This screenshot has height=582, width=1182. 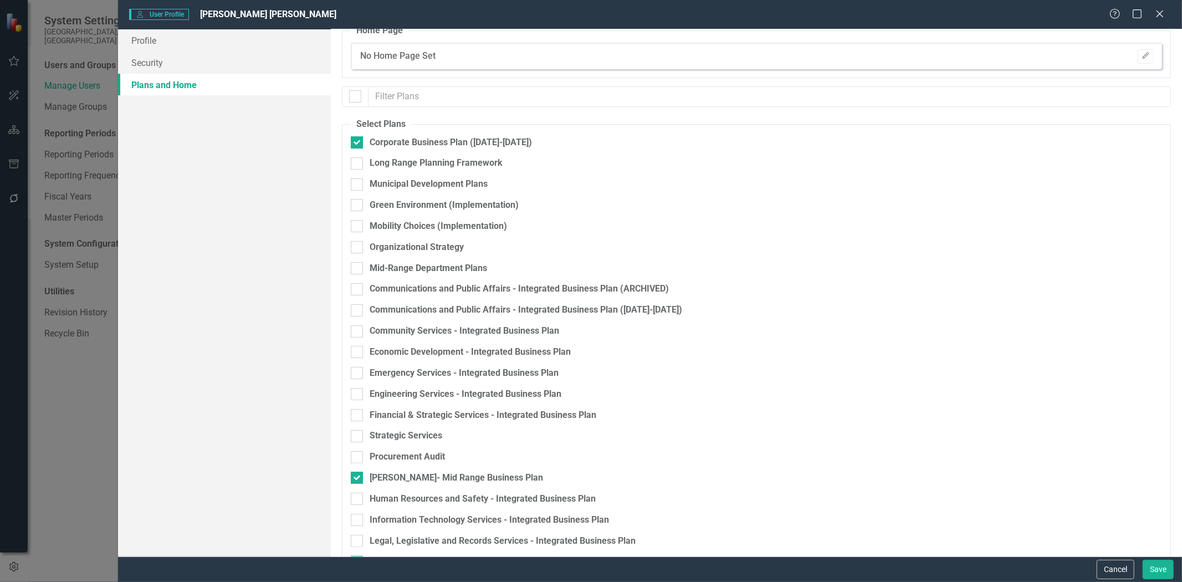 I want to click on div: Legal, Legislative and Records Services - Integrated Business Plan, so click(x=503, y=541).